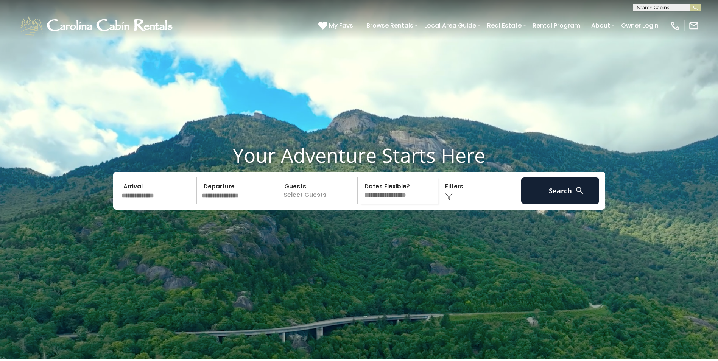  Describe the element at coordinates (319, 191) in the screenshot. I see `p: Select Guests` at that location.